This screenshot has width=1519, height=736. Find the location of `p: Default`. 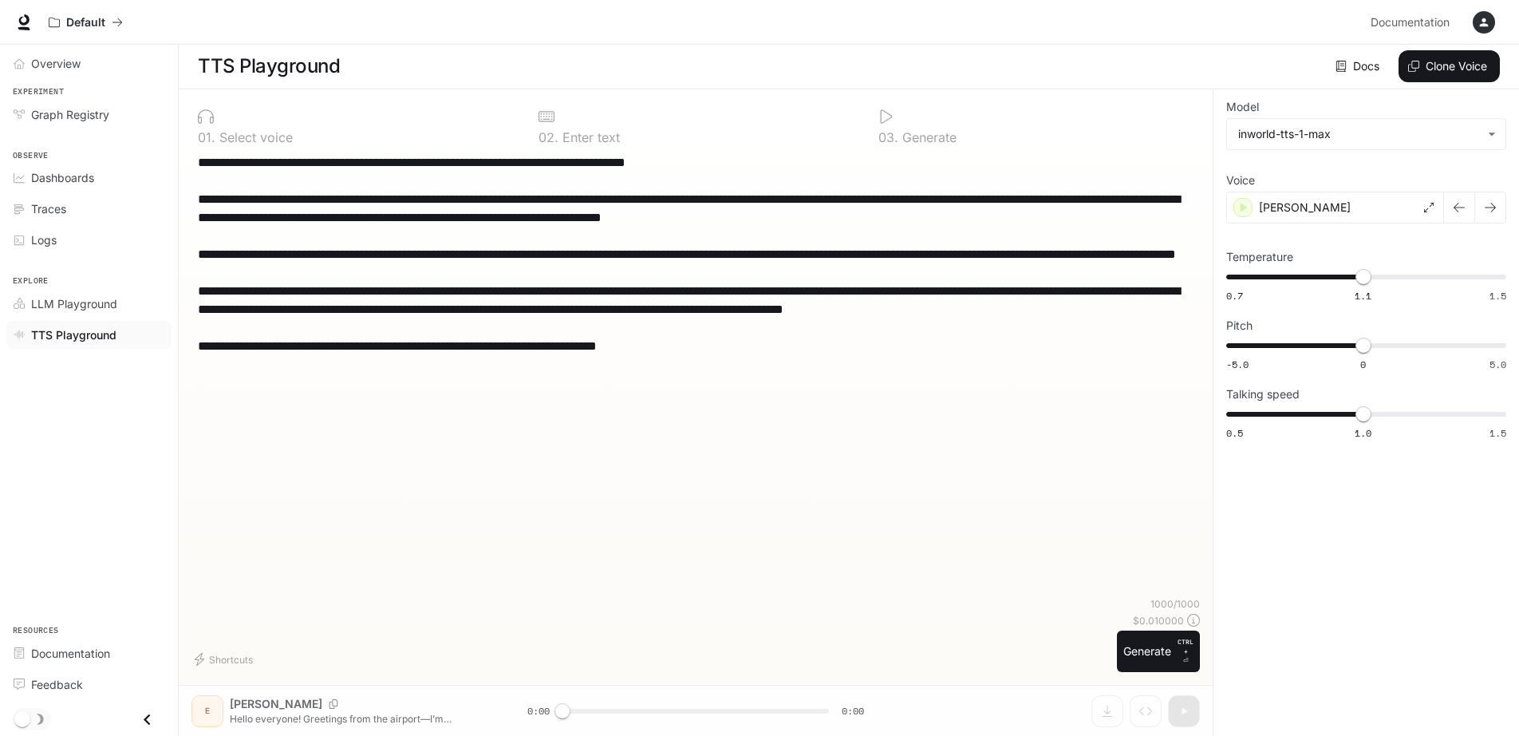

p: Default is located at coordinates (85, 22).